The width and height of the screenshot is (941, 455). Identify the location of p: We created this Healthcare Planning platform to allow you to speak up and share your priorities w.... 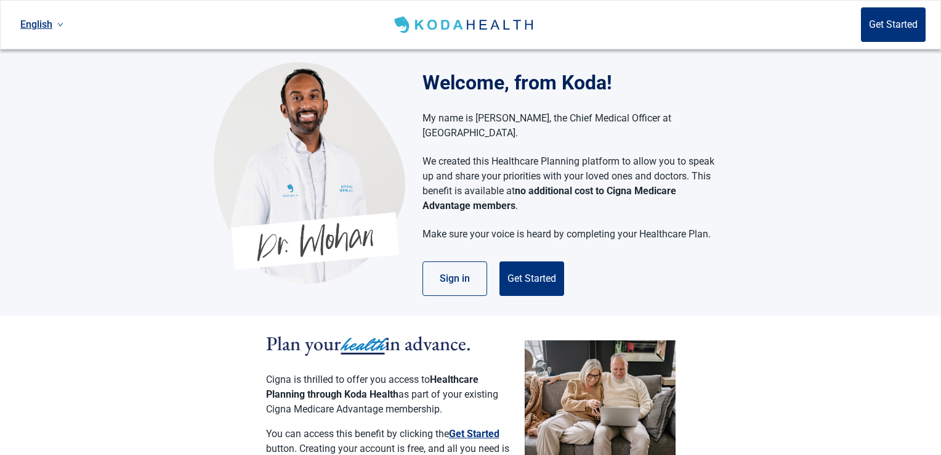
(568, 184).